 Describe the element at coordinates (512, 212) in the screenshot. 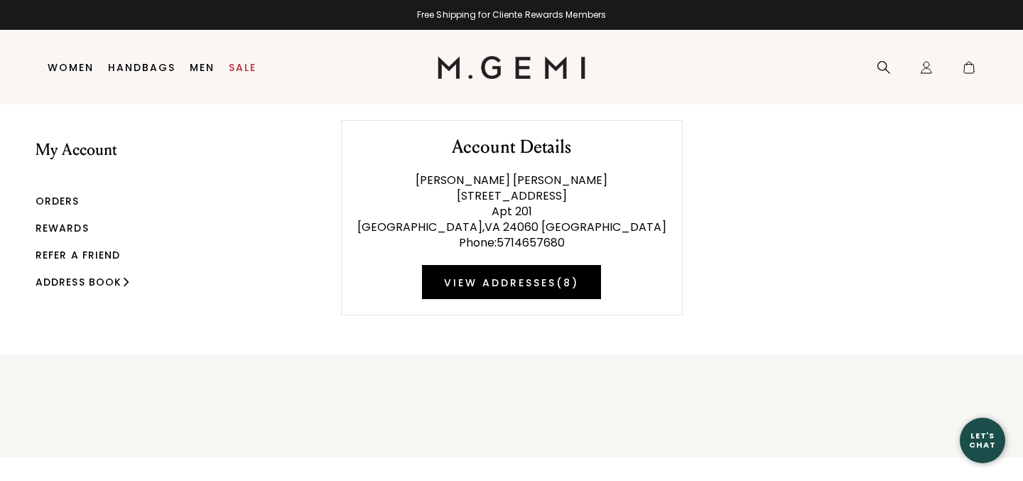

I see `div: Apt 201` at that location.